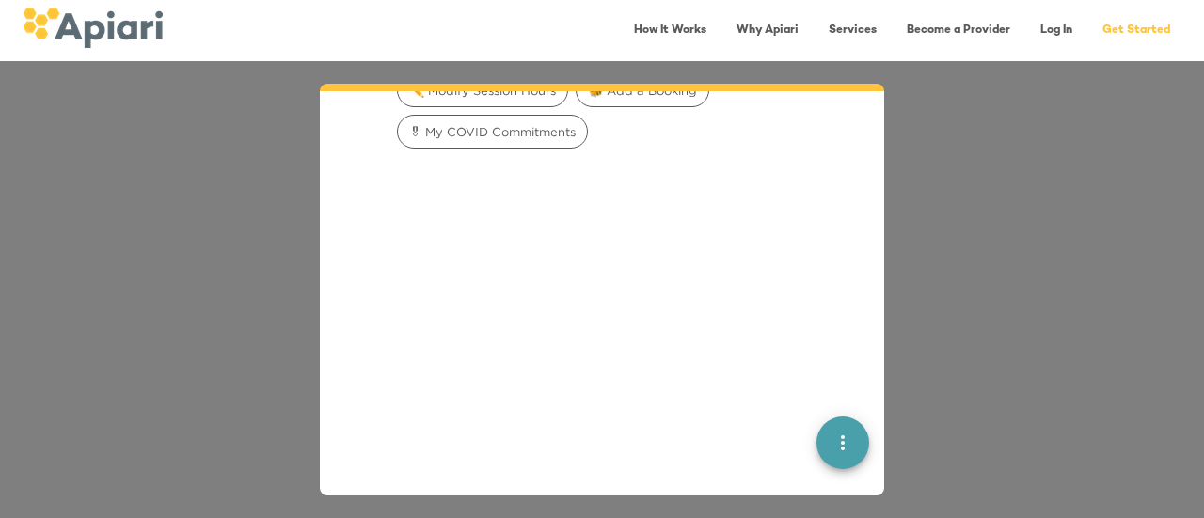 The width and height of the screenshot is (1204, 518). What do you see at coordinates (1057, 30) in the screenshot?
I see `a: Log In` at bounding box center [1057, 30].